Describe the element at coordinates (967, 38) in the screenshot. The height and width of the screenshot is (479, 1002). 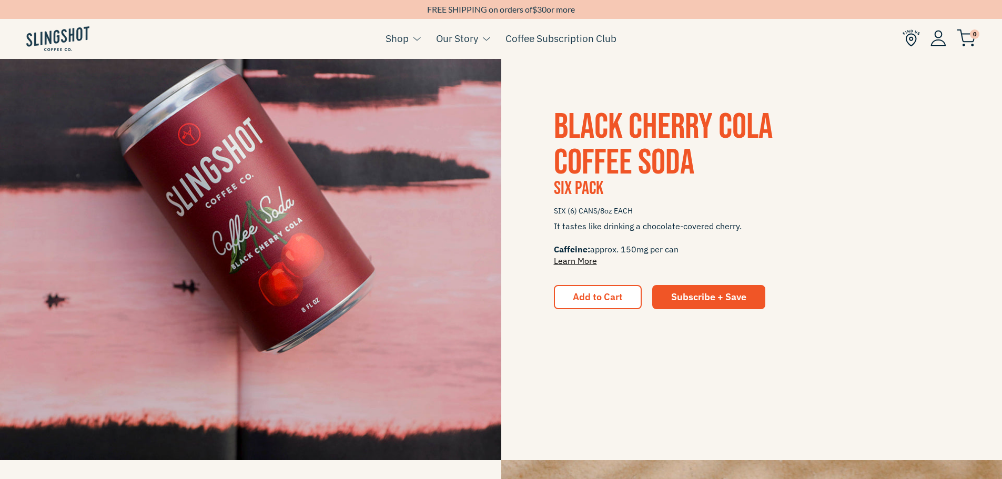
I see `a: 0` at that location.